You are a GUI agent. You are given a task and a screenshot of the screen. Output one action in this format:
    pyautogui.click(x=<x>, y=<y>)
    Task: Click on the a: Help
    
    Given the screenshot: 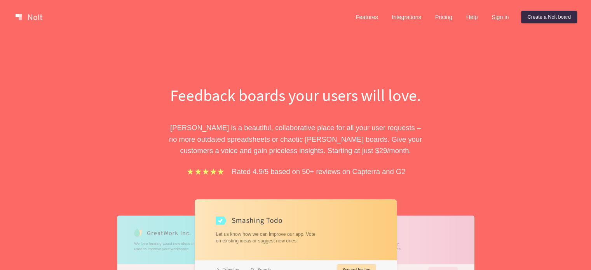 What is the action you would take?
    pyautogui.click(x=472, y=17)
    